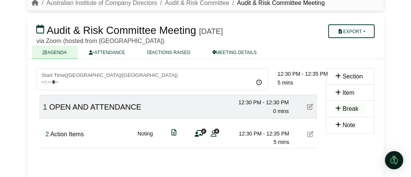 The height and width of the screenshot is (177, 411). I want to click on span: Break, so click(351, 109).